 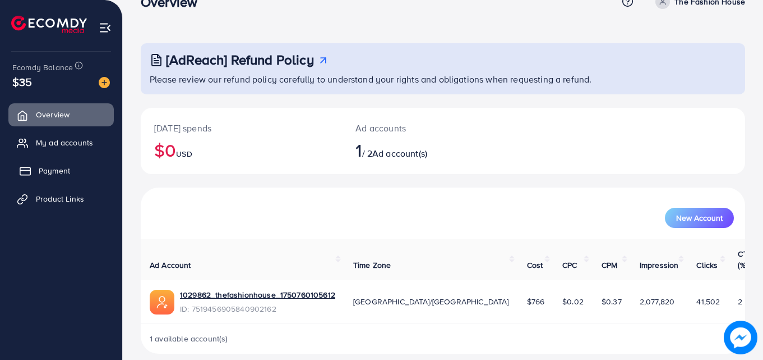 I want to click on span: My ad accounts, so click(x=64, y=142).